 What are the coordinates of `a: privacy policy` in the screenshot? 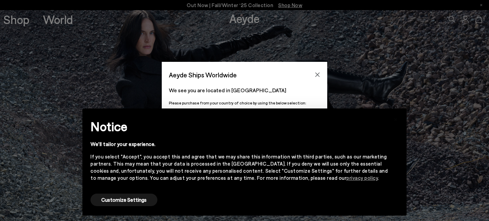 It's located at (362, 177).